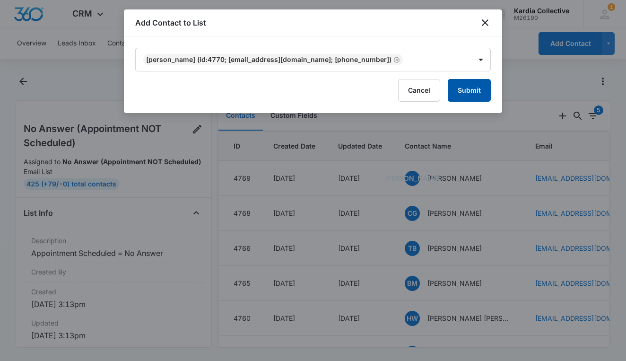  What do you see at coordinates (469, 90) in the screenshot?
I see `button: Submit` at bounding box center [469, 90].